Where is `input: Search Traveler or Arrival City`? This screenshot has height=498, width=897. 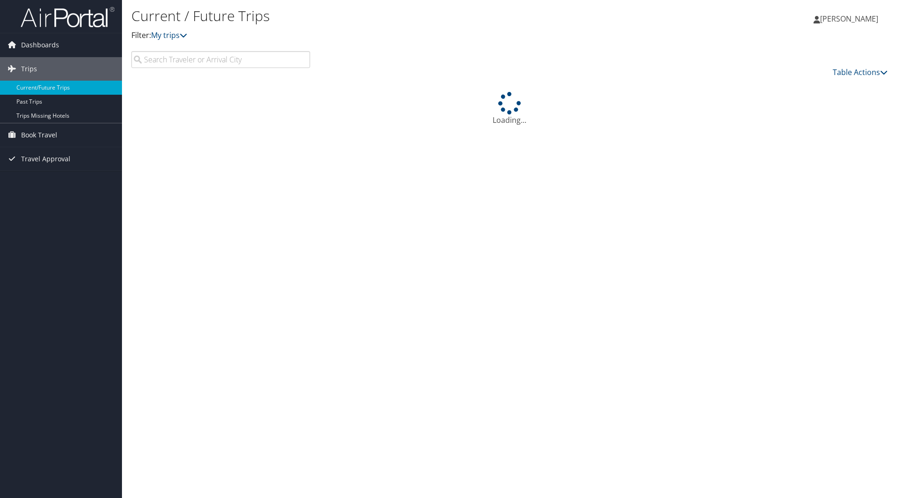
input: Search Traveler or Arrival City is located at coordinates (220, 60).